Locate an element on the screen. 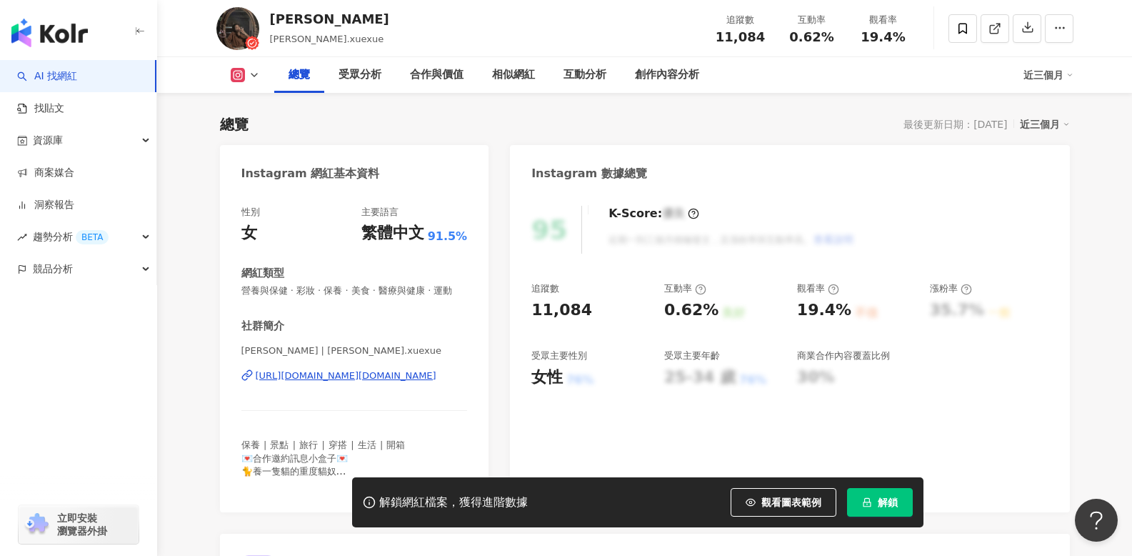 The image size is (1132, 556). div: 網紅類型 is located at coordinates (263, 273).